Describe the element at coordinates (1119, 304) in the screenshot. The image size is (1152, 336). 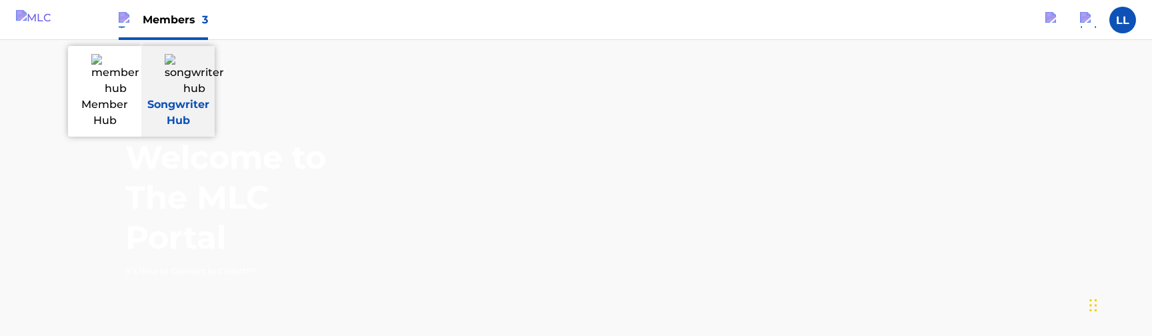
I see `div: Chat Widget` at that location.